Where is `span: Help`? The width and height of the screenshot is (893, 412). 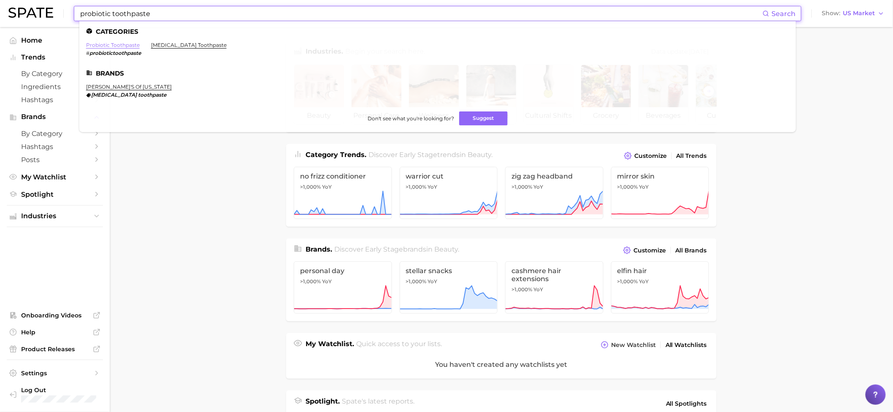 span: Help is located at coordinates (55, 332).